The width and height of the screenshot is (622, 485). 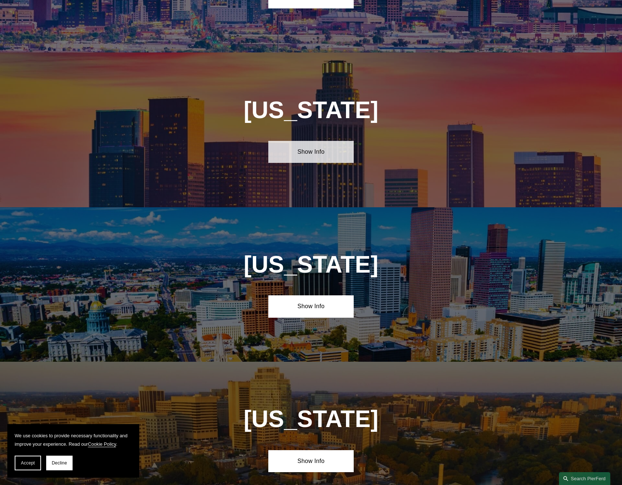 I want to click on span: Accept, so click(x=28, y=463).